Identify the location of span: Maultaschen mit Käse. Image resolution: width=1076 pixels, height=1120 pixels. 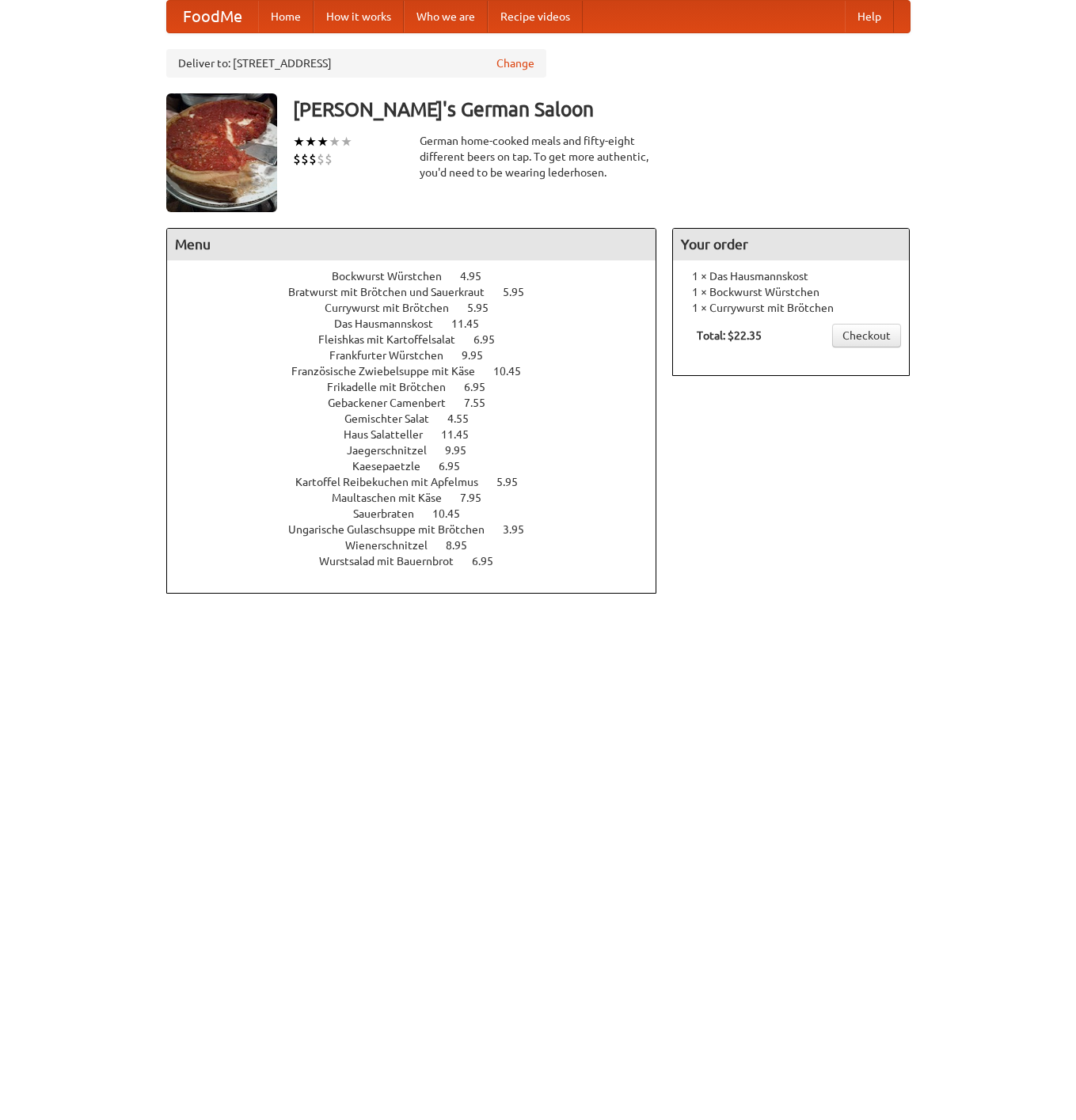
(394, 498).